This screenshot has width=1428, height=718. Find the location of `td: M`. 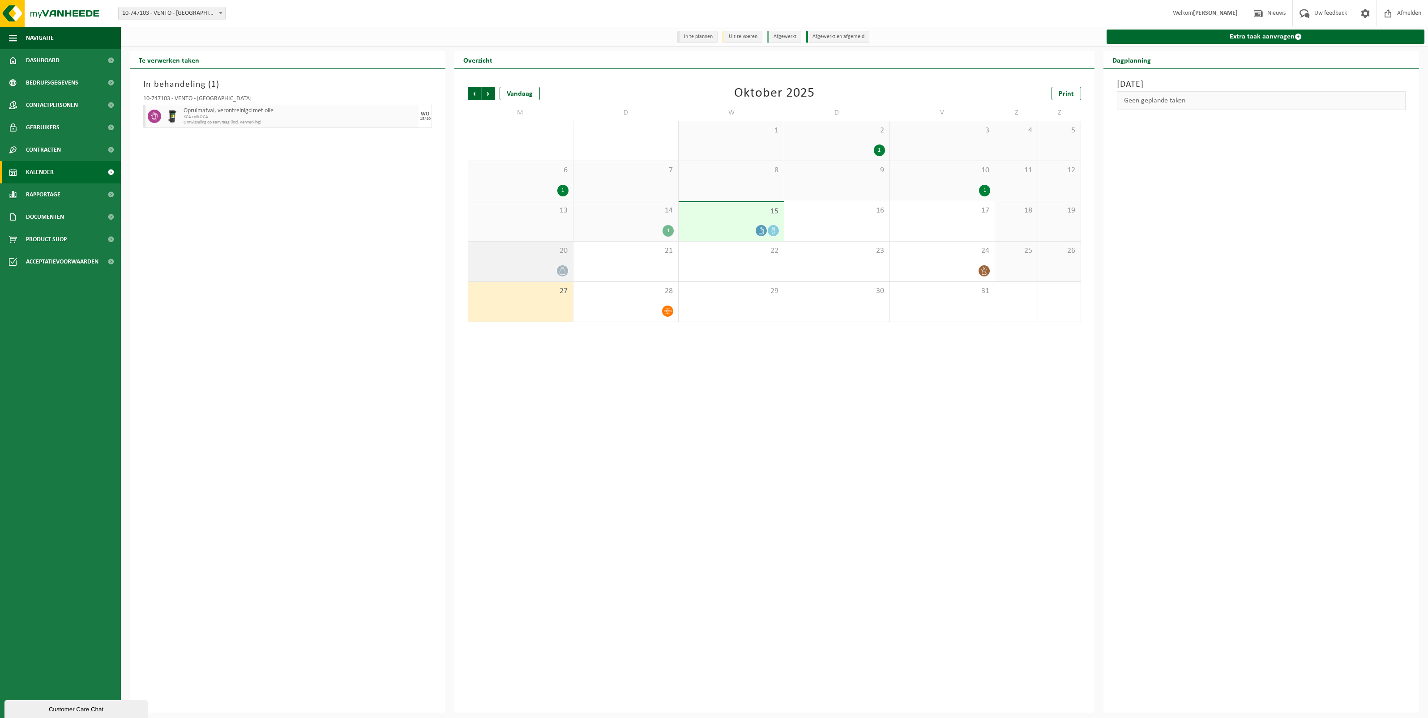

td: M is located at coordinates (521, 113).